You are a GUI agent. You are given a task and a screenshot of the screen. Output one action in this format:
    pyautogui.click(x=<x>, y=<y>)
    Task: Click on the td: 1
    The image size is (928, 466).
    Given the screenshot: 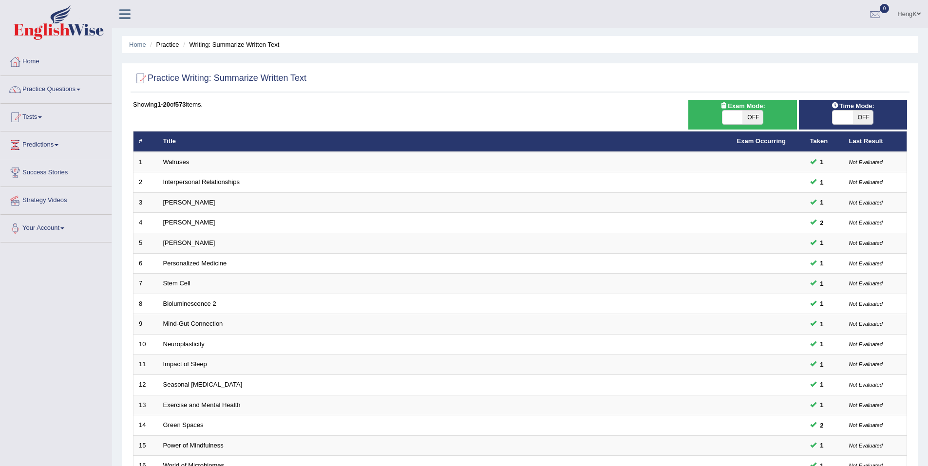 What is the action you would take?
    pyautogui.click(x=146, y=162)
    